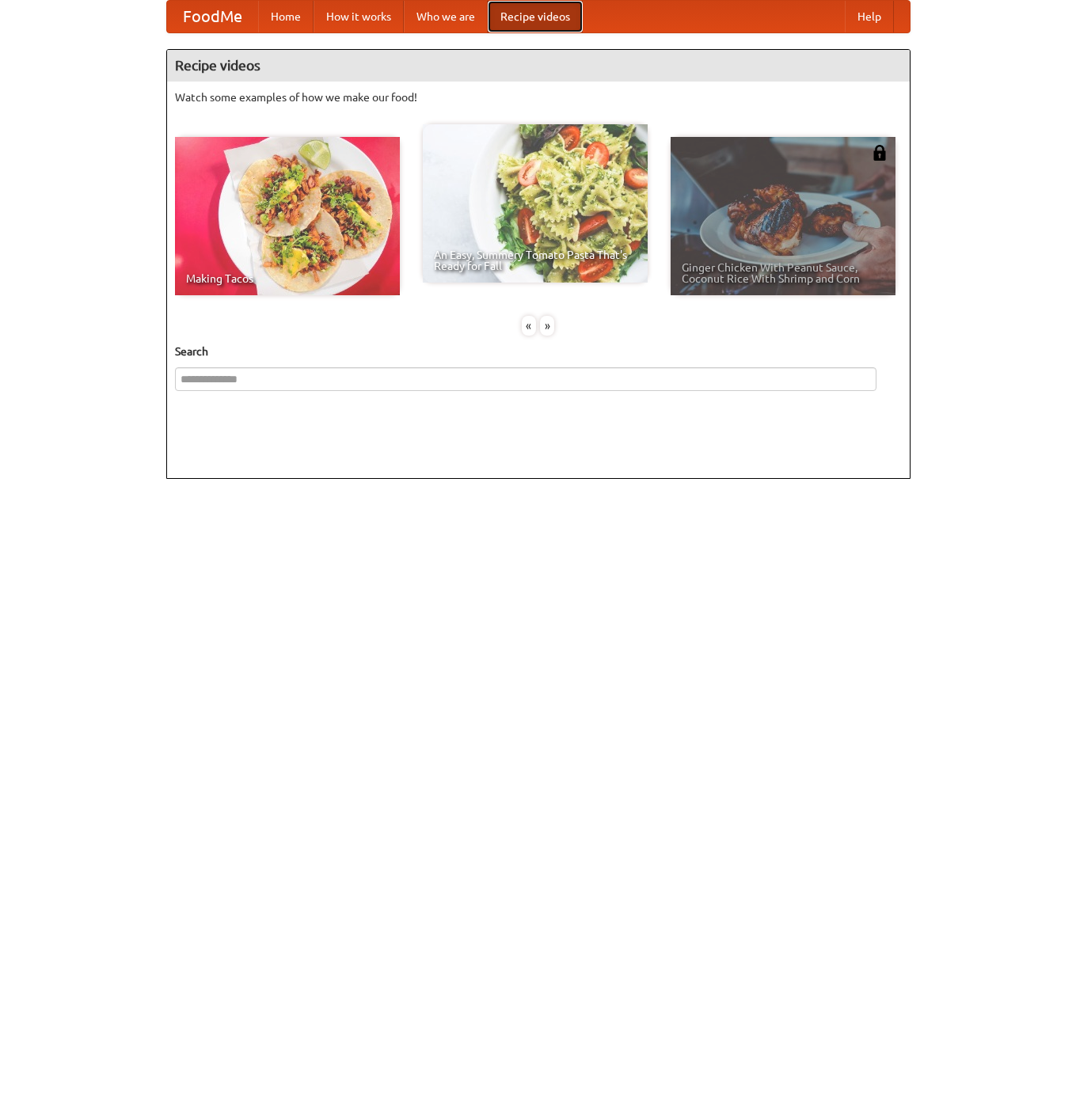 This screenshot has width=1076, height=1120. Describe the element at coordinates (535, 260) in the screenshot. I see `span: An Easy, Summery Tomato Pasta That's Ready for Fall` at that location.